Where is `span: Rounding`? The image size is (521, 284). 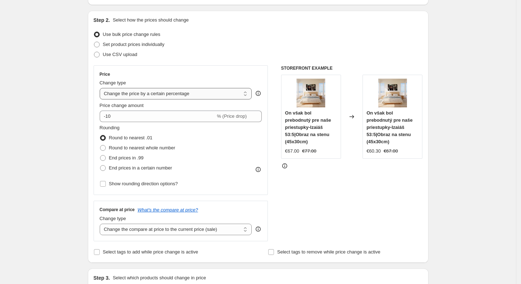 span: Rounding is located at coordinates (110, 127).